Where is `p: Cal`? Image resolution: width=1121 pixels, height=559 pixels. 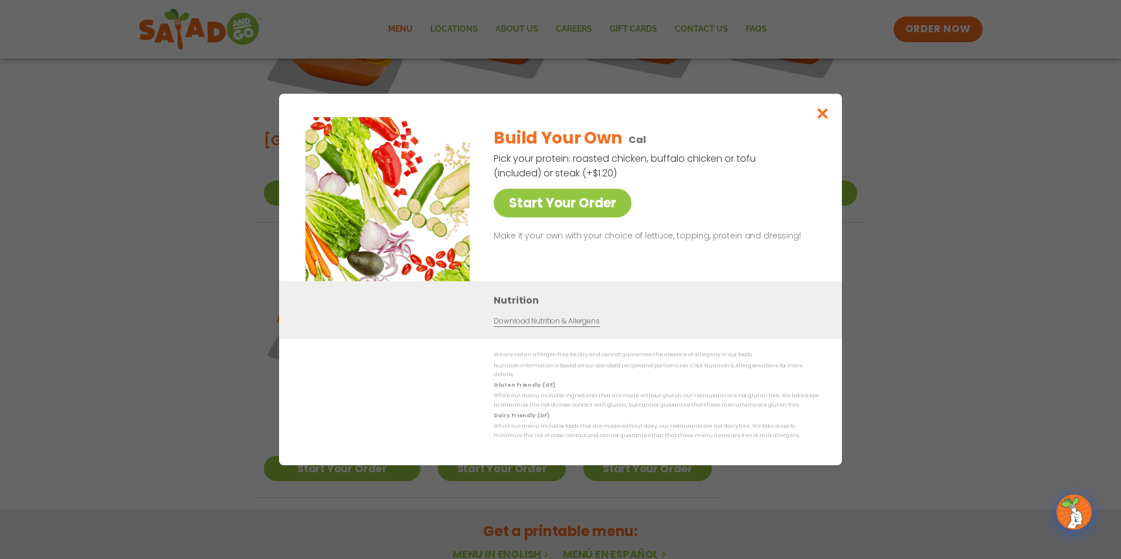
p: Cal is located at coordinates (637, 140).